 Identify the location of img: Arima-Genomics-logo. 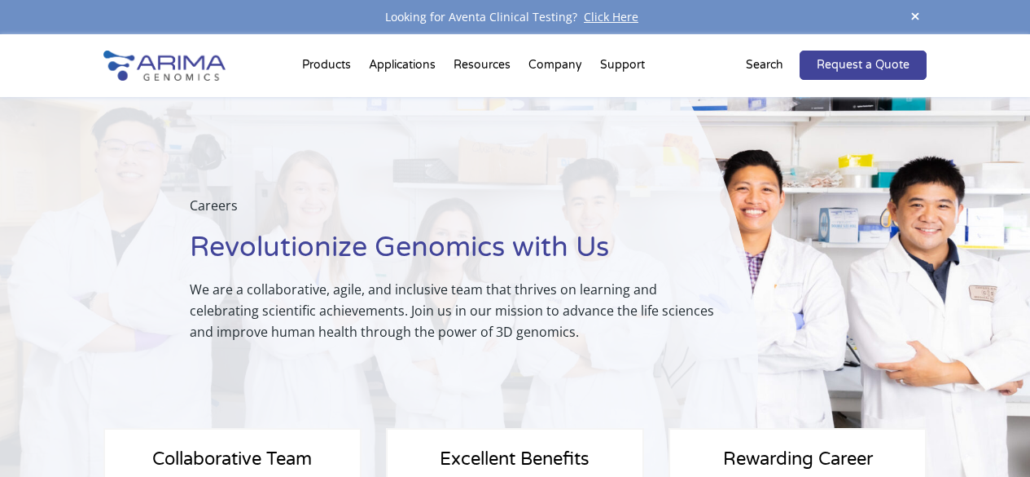
(165, 65).